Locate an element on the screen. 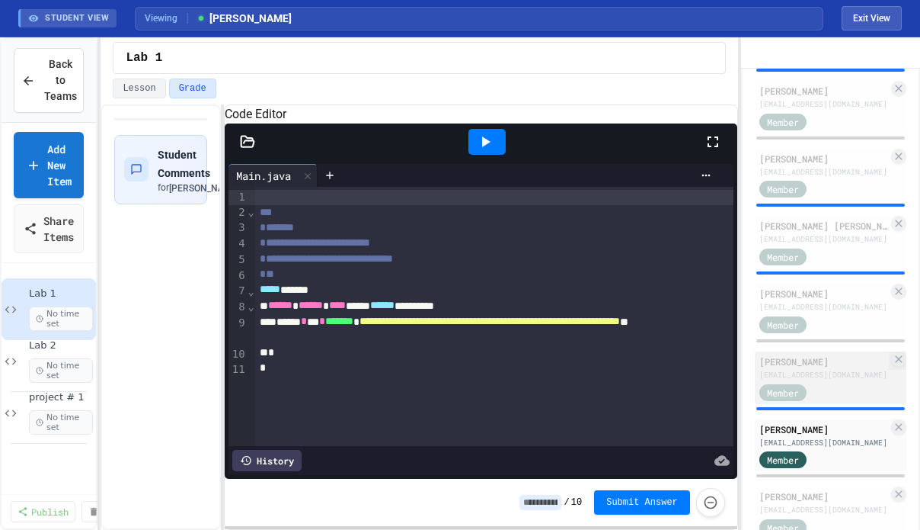  button: Lesson is located at coordinates (139, 88).